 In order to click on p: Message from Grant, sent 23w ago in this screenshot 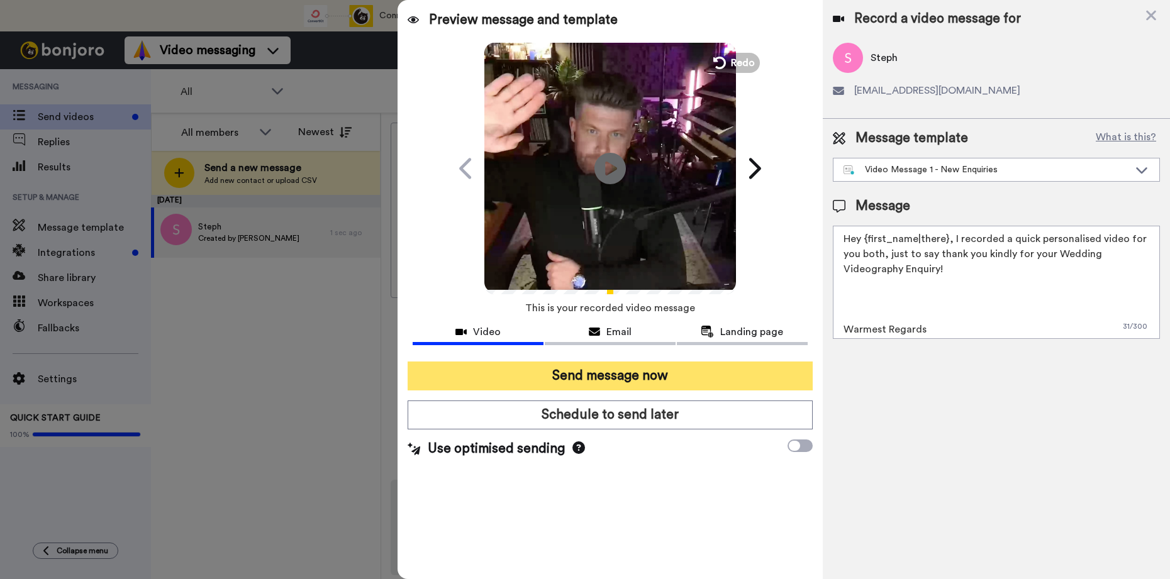, I will do `click(136, 54)`.